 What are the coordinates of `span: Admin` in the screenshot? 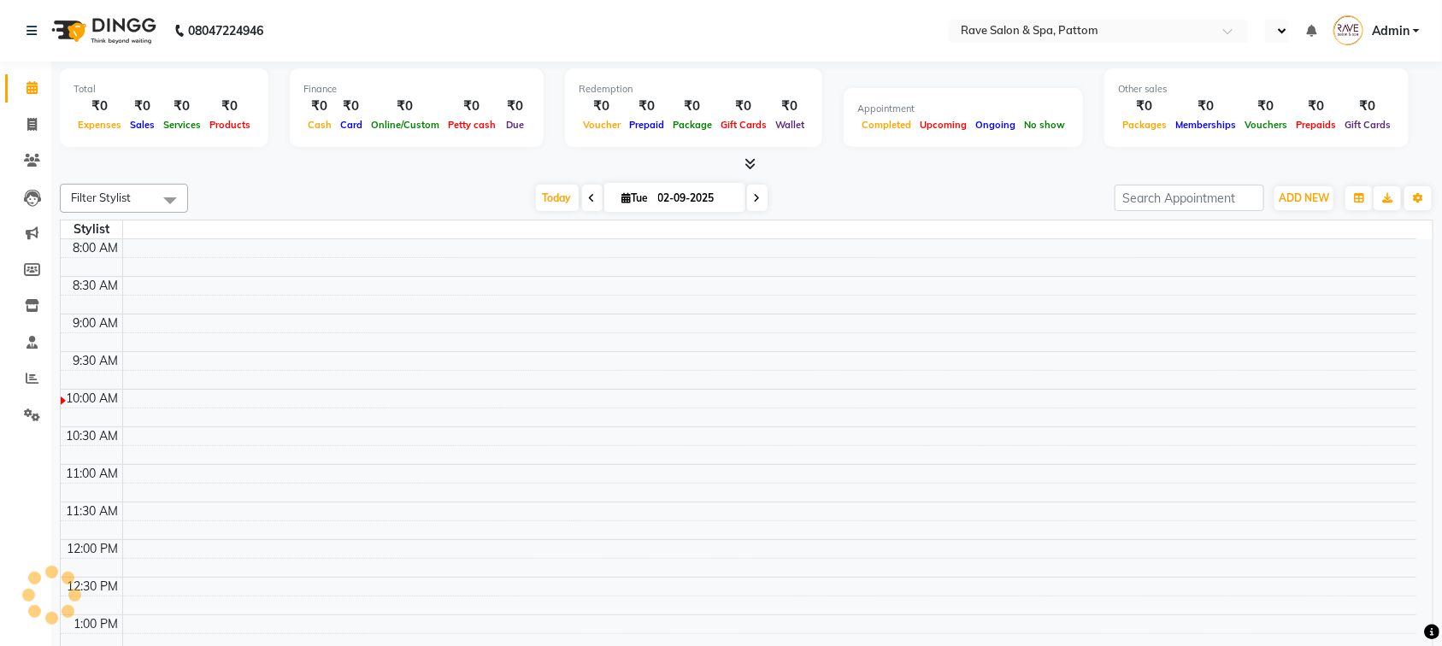 It's located at (1391, 31).